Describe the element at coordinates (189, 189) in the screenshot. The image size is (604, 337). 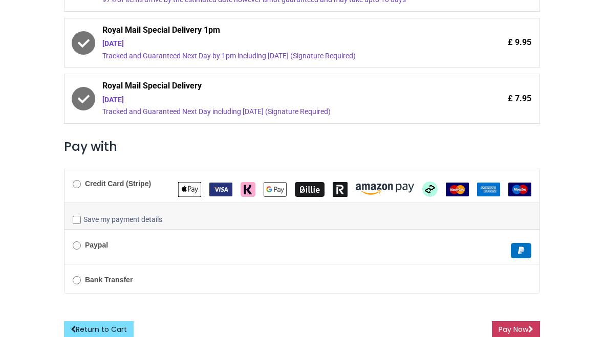
I see `span: Apple Pay` at that location.